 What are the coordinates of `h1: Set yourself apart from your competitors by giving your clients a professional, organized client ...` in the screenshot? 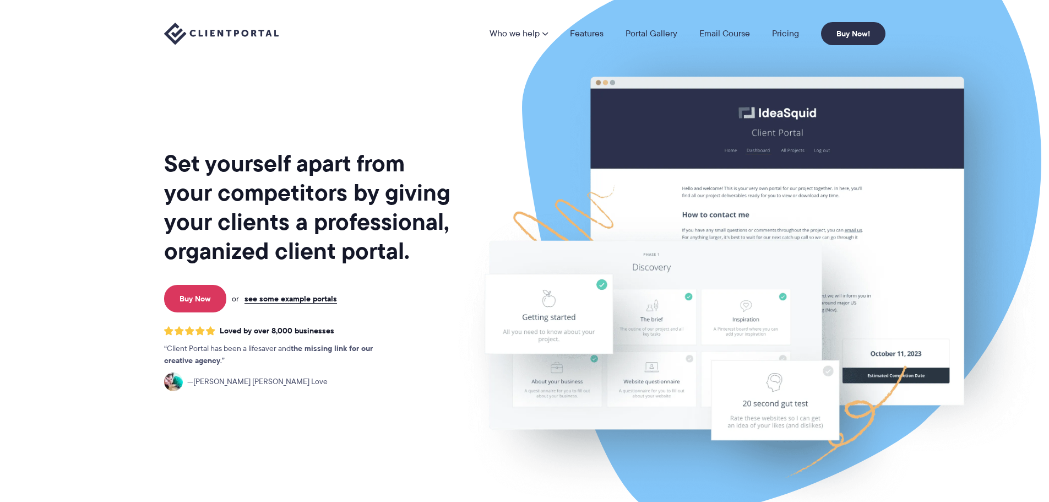 It's located at (308, 207).